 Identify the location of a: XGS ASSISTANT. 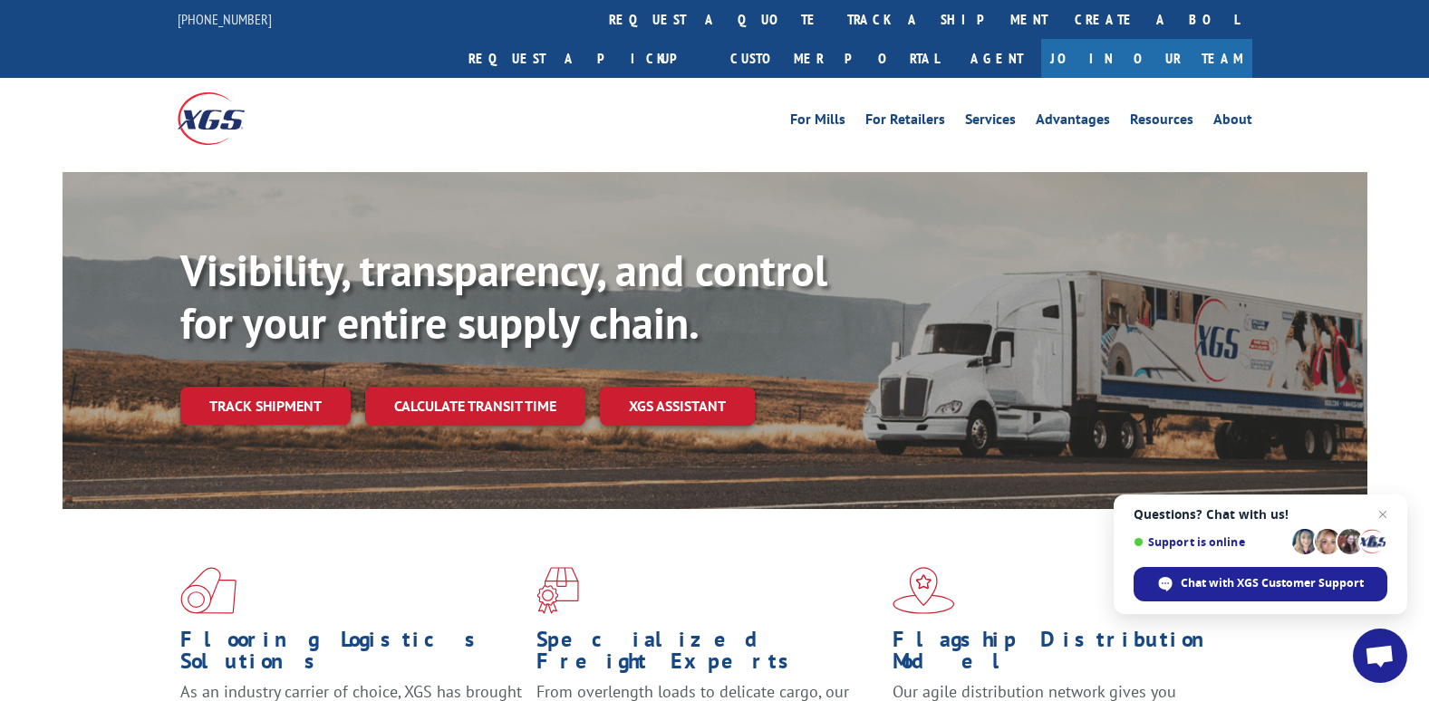
(677, 406).